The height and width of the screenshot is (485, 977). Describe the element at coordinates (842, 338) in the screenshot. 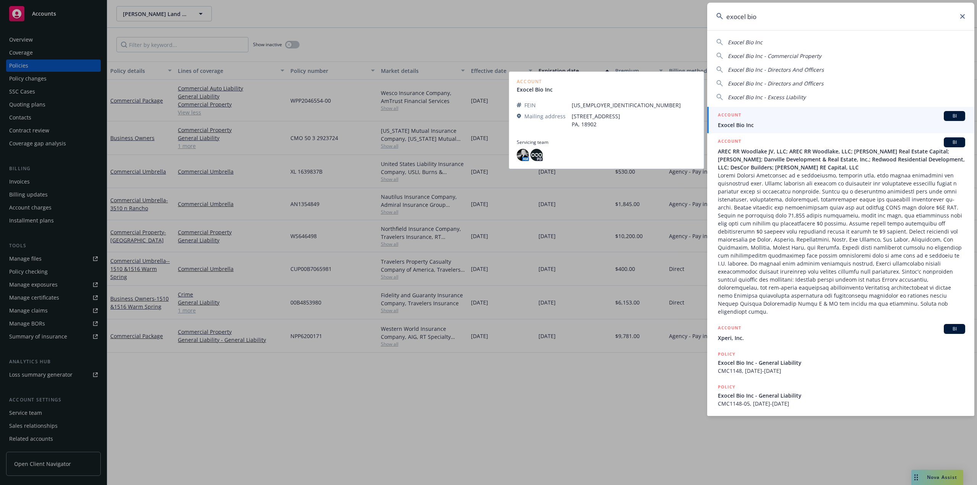

I see `span: Xperi, Inc.` at that location.